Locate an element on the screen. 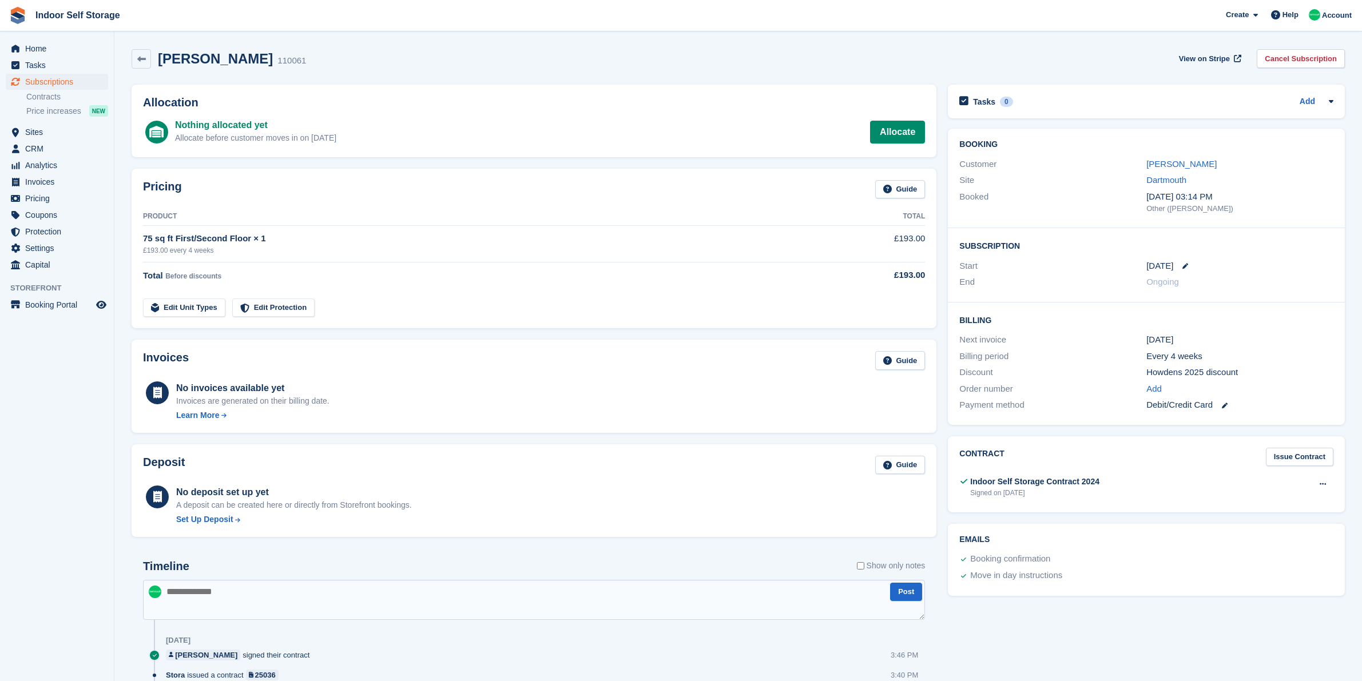 The image size is (1362, 681). span: Booking Portal is located at coordinates (60, 305).